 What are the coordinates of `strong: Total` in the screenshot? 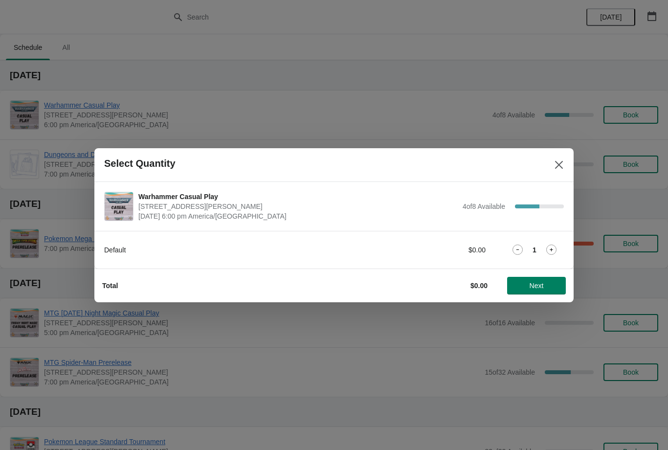 It's located at (110, 285).